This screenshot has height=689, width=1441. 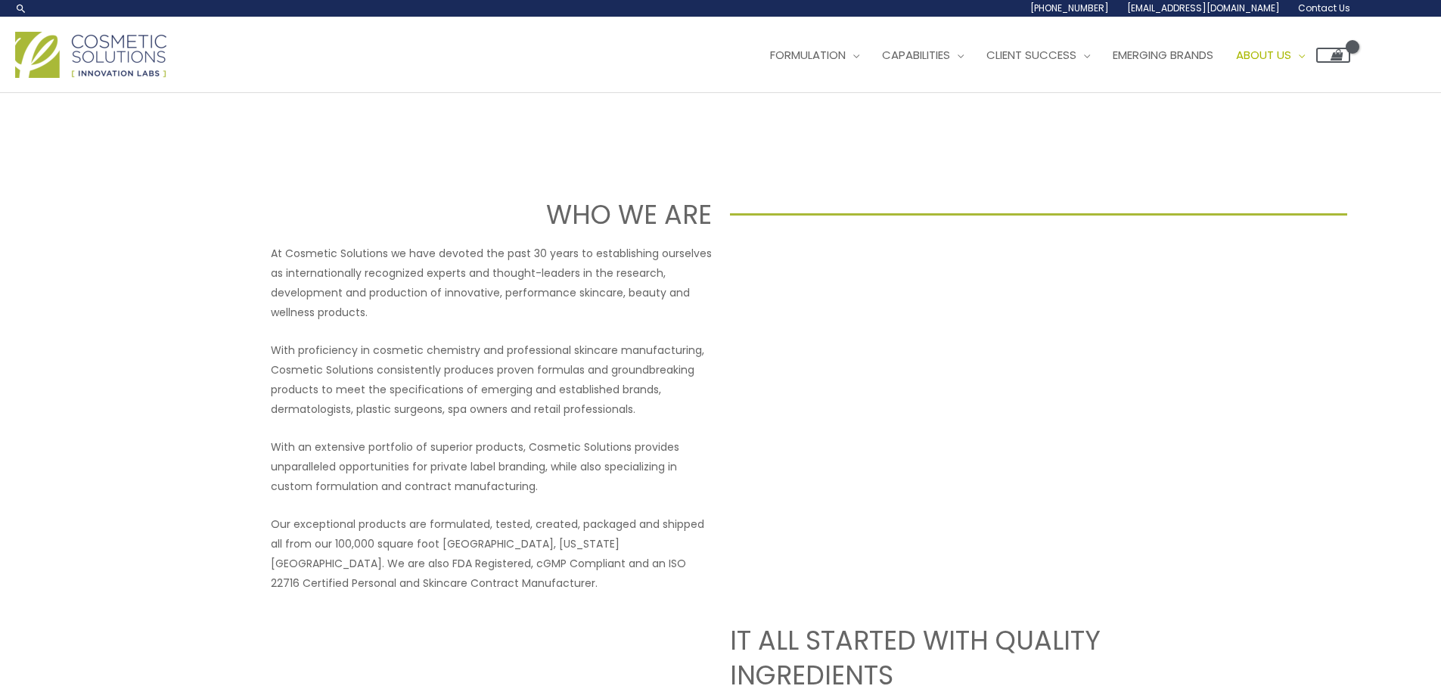 What do you see at coordinates (402, 214) in the screenshot?
I see `h1: WHO WE ARE` at bounding box center [402, 214].